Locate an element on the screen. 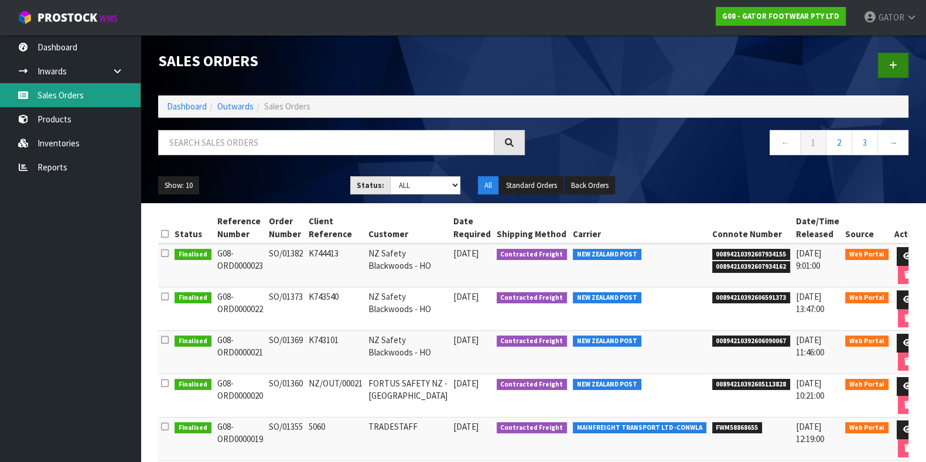  th: Order Number is located at coordinates (286, 228).